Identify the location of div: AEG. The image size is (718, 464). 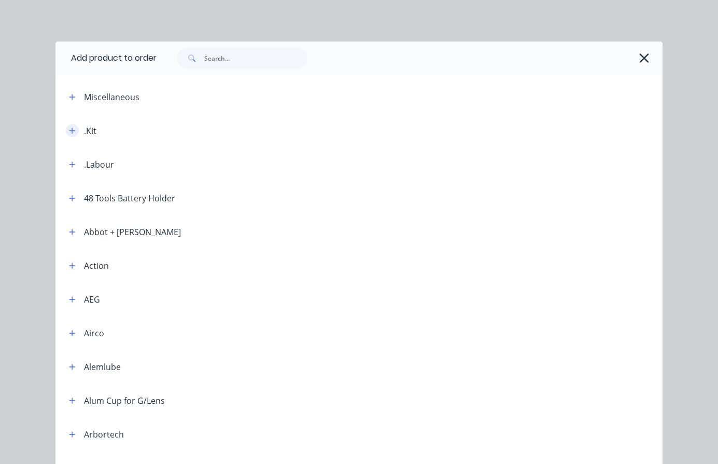
(92, 299).